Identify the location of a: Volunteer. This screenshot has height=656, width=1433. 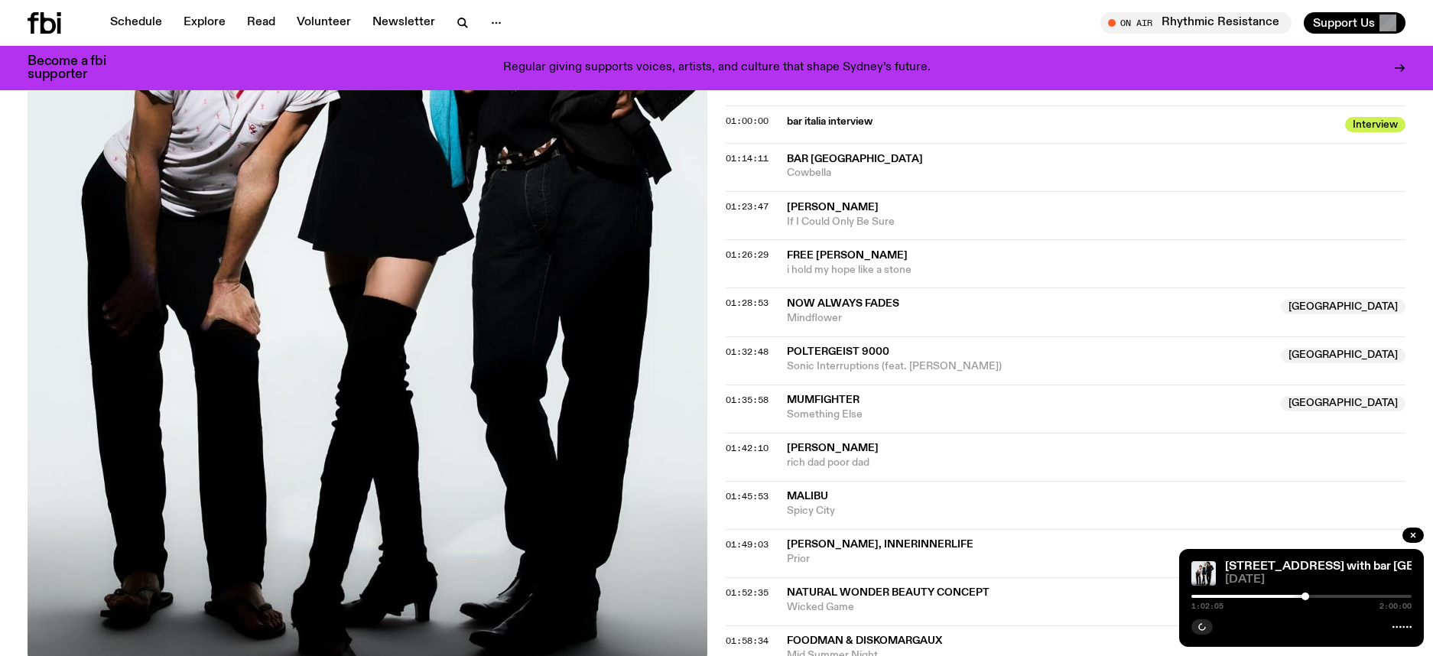
(323, 23).